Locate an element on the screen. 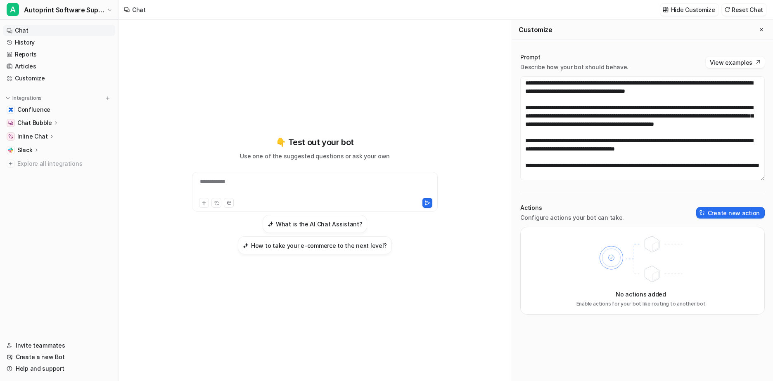 The height and width of the screenshot is (381, 773). img: menu_add.svg is located at coordinates (108, 98).